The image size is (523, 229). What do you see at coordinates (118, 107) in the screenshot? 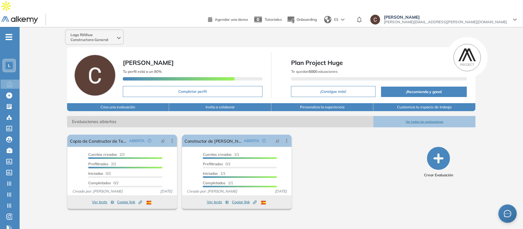
I see `button: Crea una evaluación` at bounding box center [118, 107].